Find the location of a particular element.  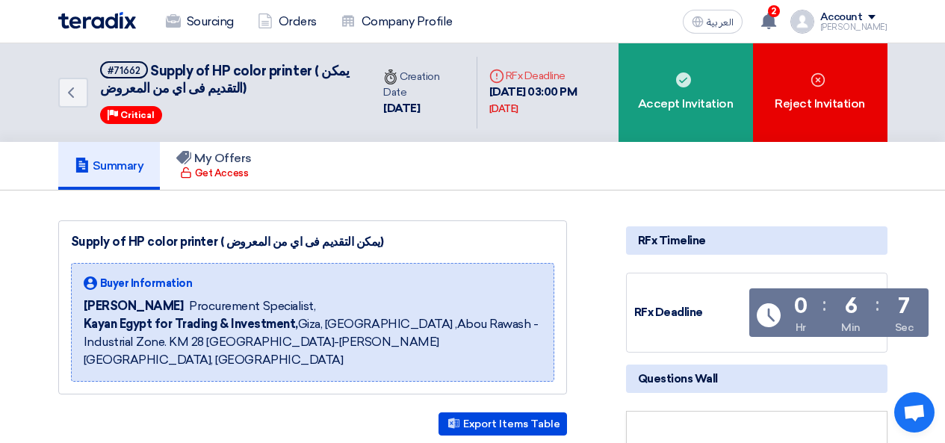

h5: Supply of HP color printer ( يمكن التقديم فى اي من المعروض) is located at coordinates (227, 79).